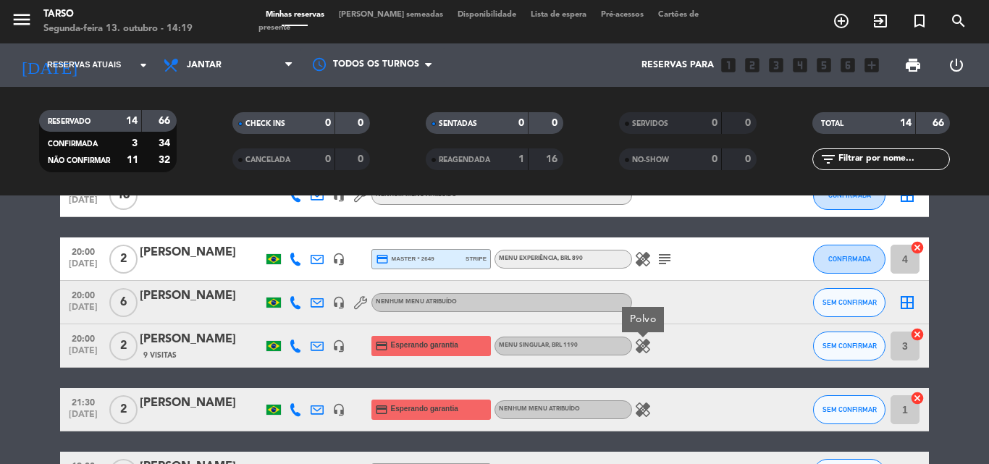  I want to click on i: add_box, so click(872, 65).